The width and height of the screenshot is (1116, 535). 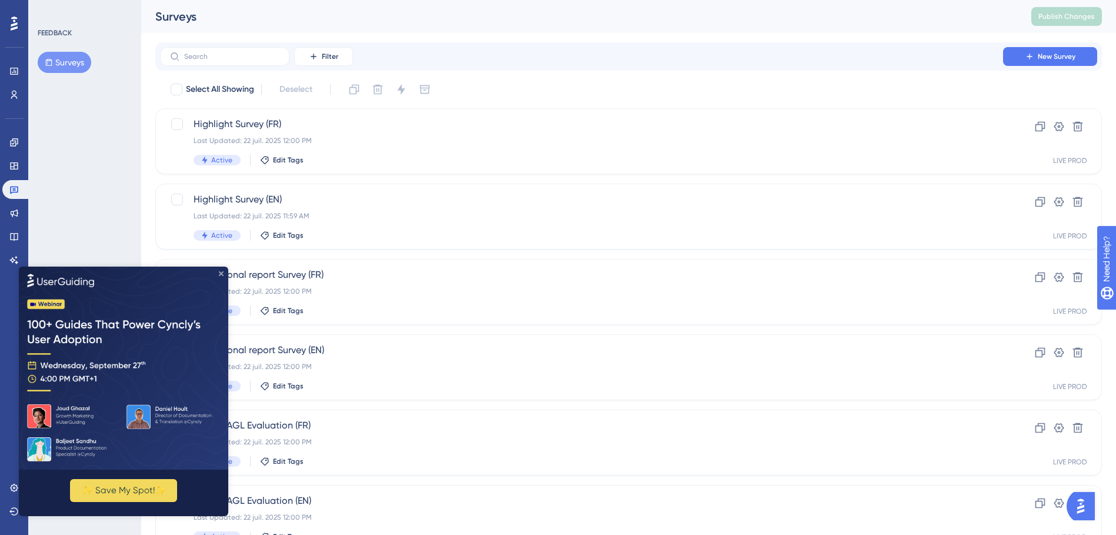 I want to click on span: Select All Showing, so click(x=220, y=89).